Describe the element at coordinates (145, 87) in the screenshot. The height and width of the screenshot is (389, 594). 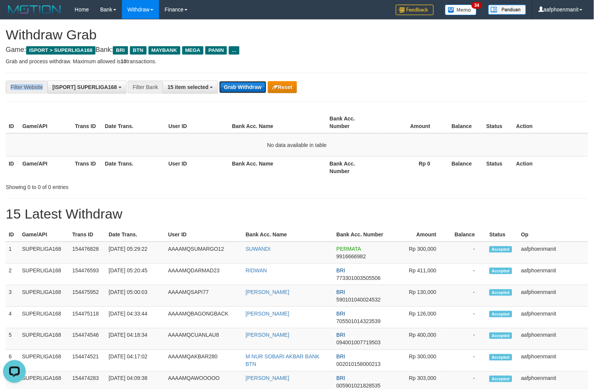
I see `div: Filter Bank` at that location.